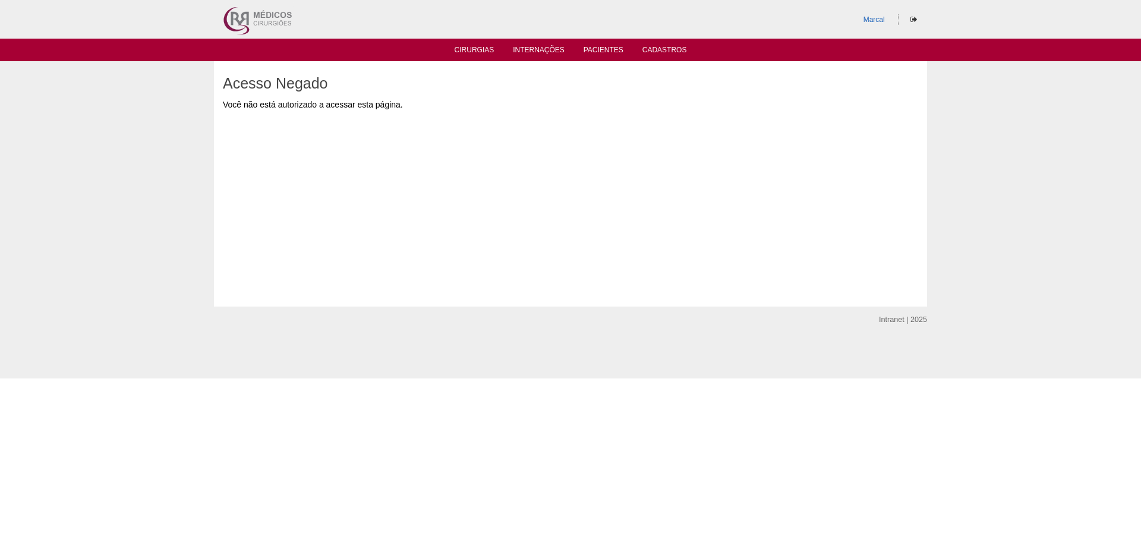  What do you see at coordinates (538, 52) in the screenshot?
I see `a: Internações` at bounding box center [538, 52].